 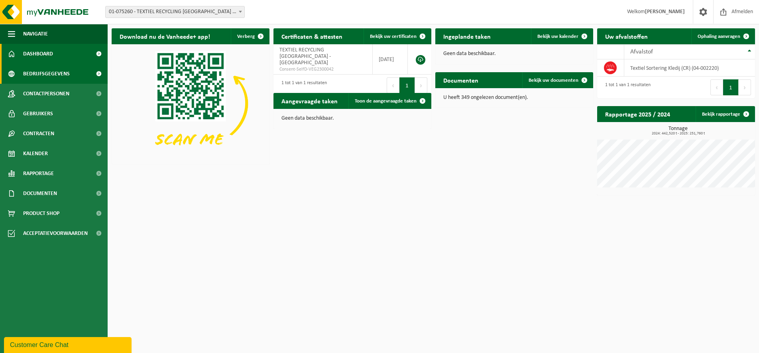 What do you see at coordinates (641, 52) in the screenshot?
I see `span: Afvalstof` at bounding box center [641, 52].